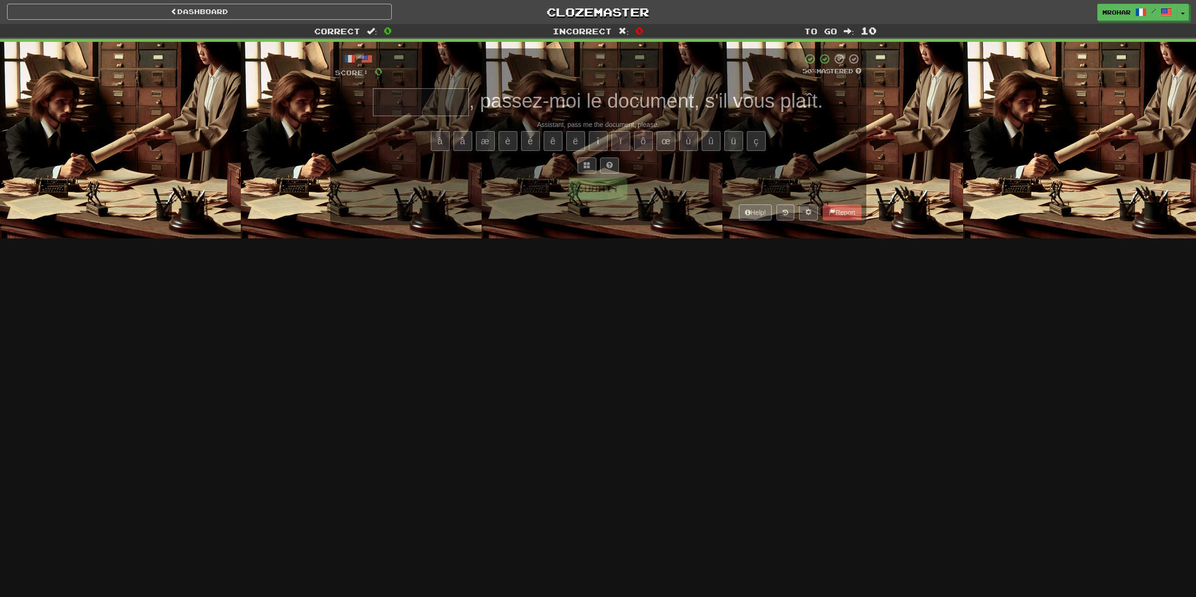 The image size is (1196, 597). I want to click on span: Incorrect, so click(582, 31).